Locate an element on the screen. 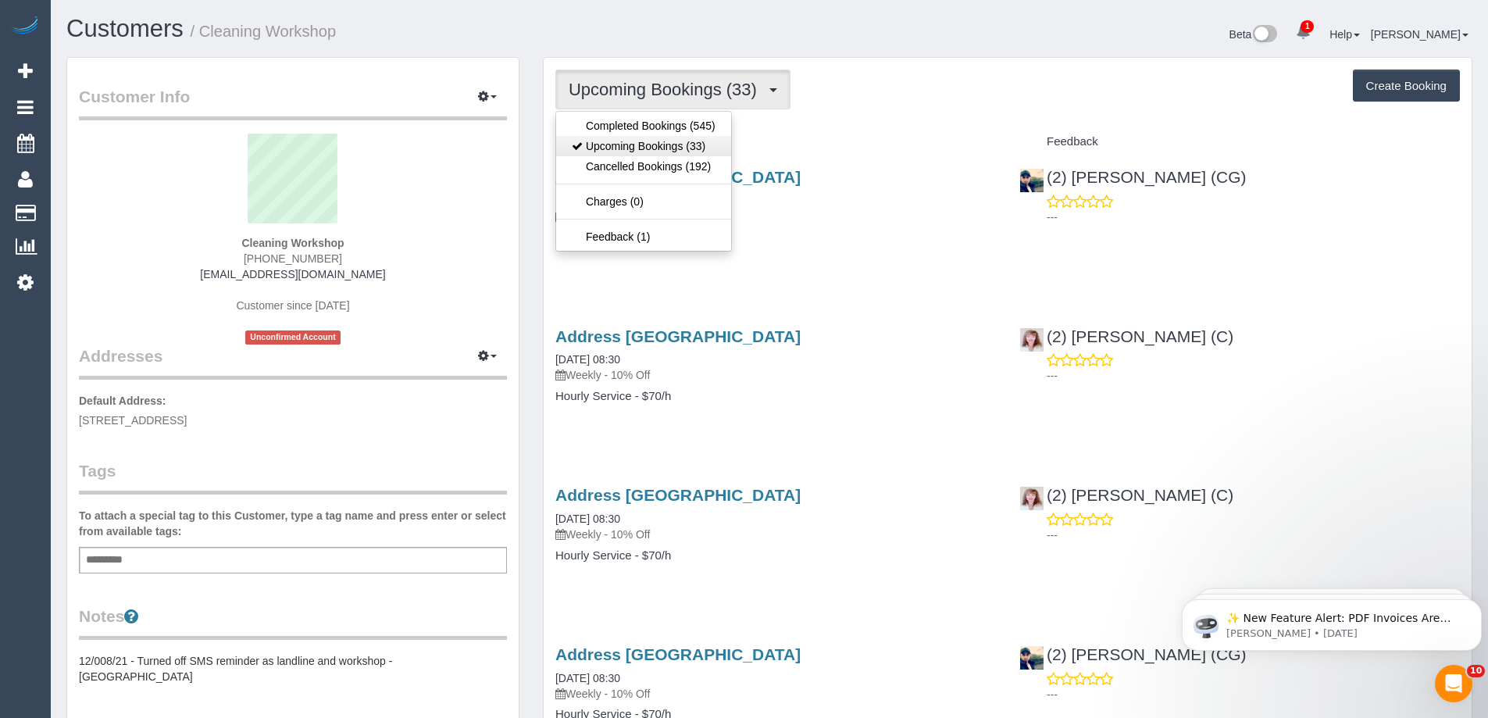  label: To attach a special tag to this Customer, type a tag name and press enter or select from availabl... is located at coordinates (293, 523).